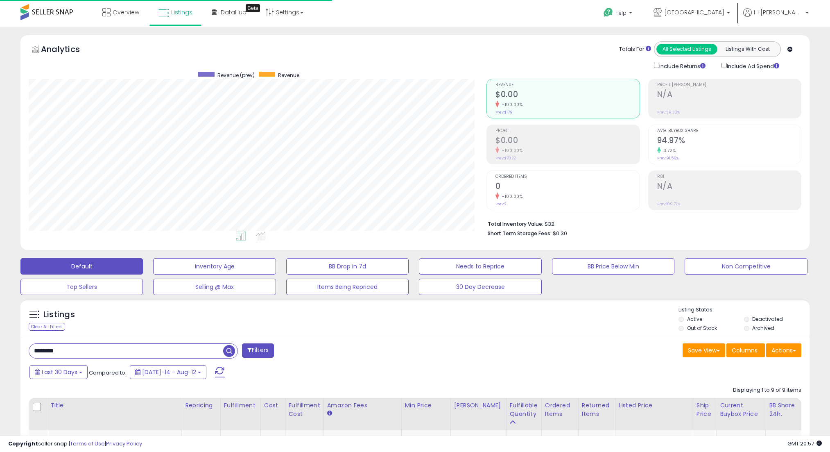  Describe the element at coordinates (87, 443) in the screenshot. I see `a: Terms of Use` at that location.